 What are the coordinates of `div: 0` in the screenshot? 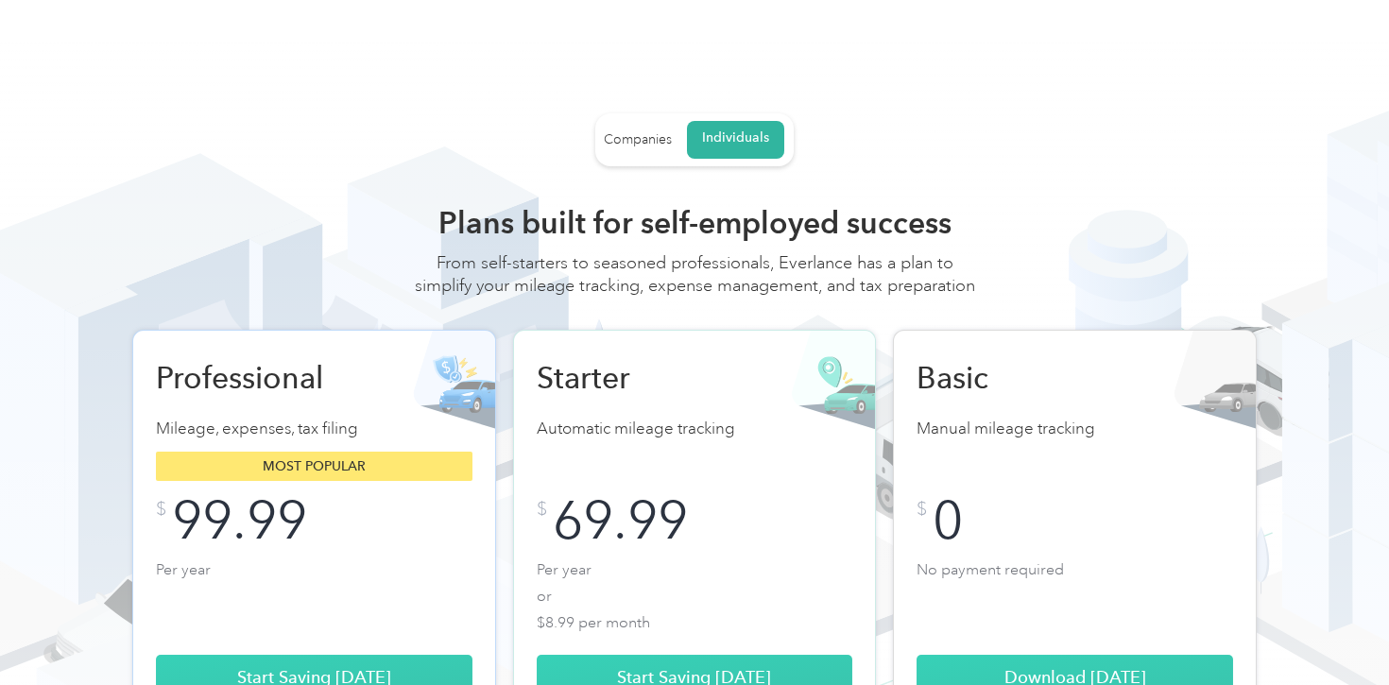 It's located at (947, 520).